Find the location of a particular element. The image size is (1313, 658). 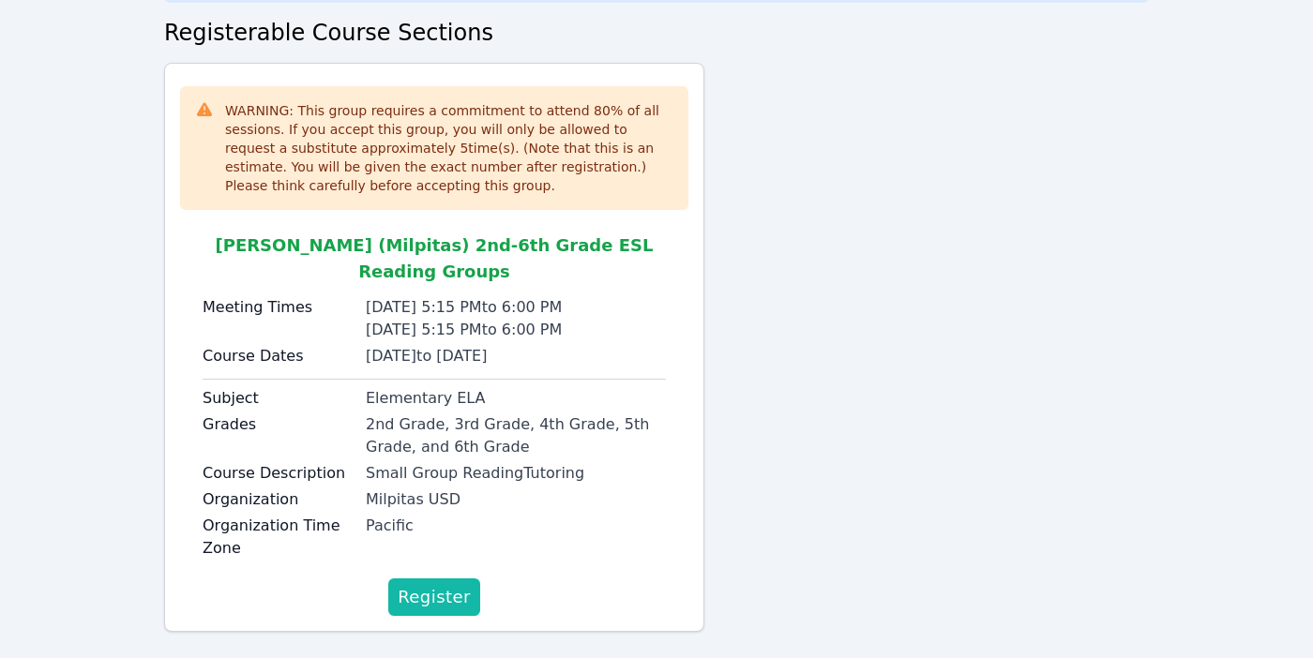

label: Organization is located at coordinates (278, 500).